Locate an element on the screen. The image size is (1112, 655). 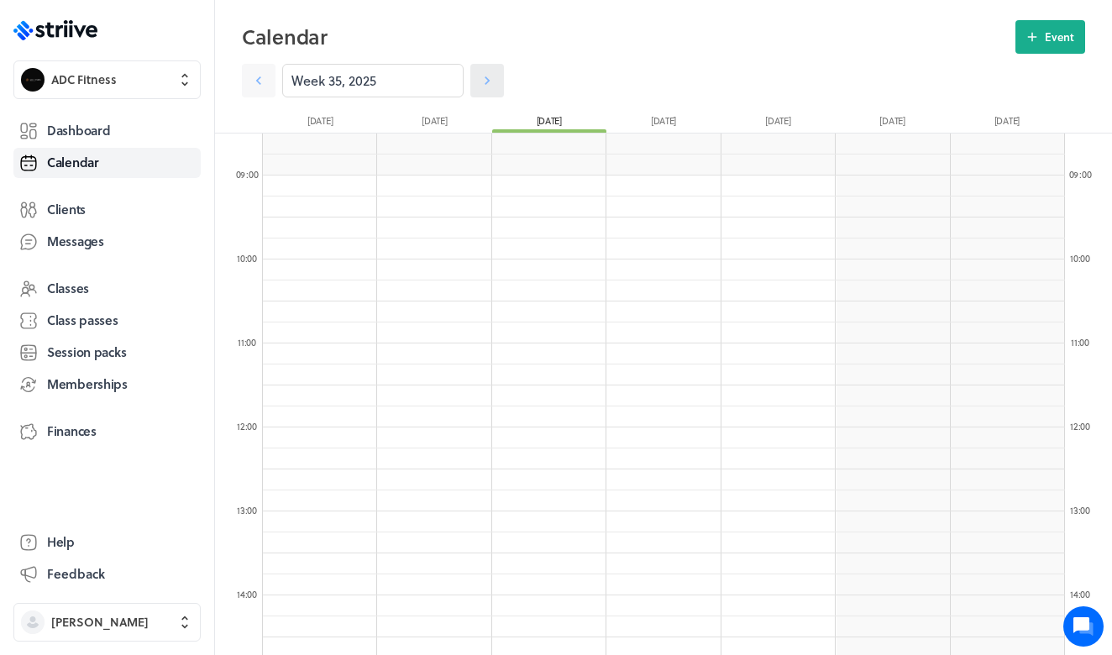
img: ADC Fitness is located at coordinates (33, 80).